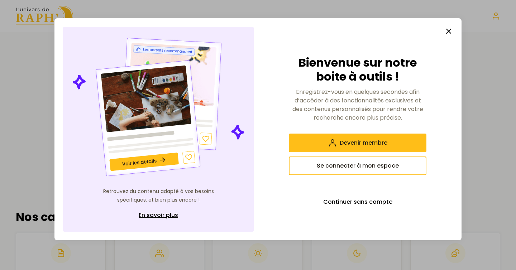  What do you see at coordinates (364, 143) in the screenshot?
I see `span: Devenir membre` at bounding box center [364, 143].